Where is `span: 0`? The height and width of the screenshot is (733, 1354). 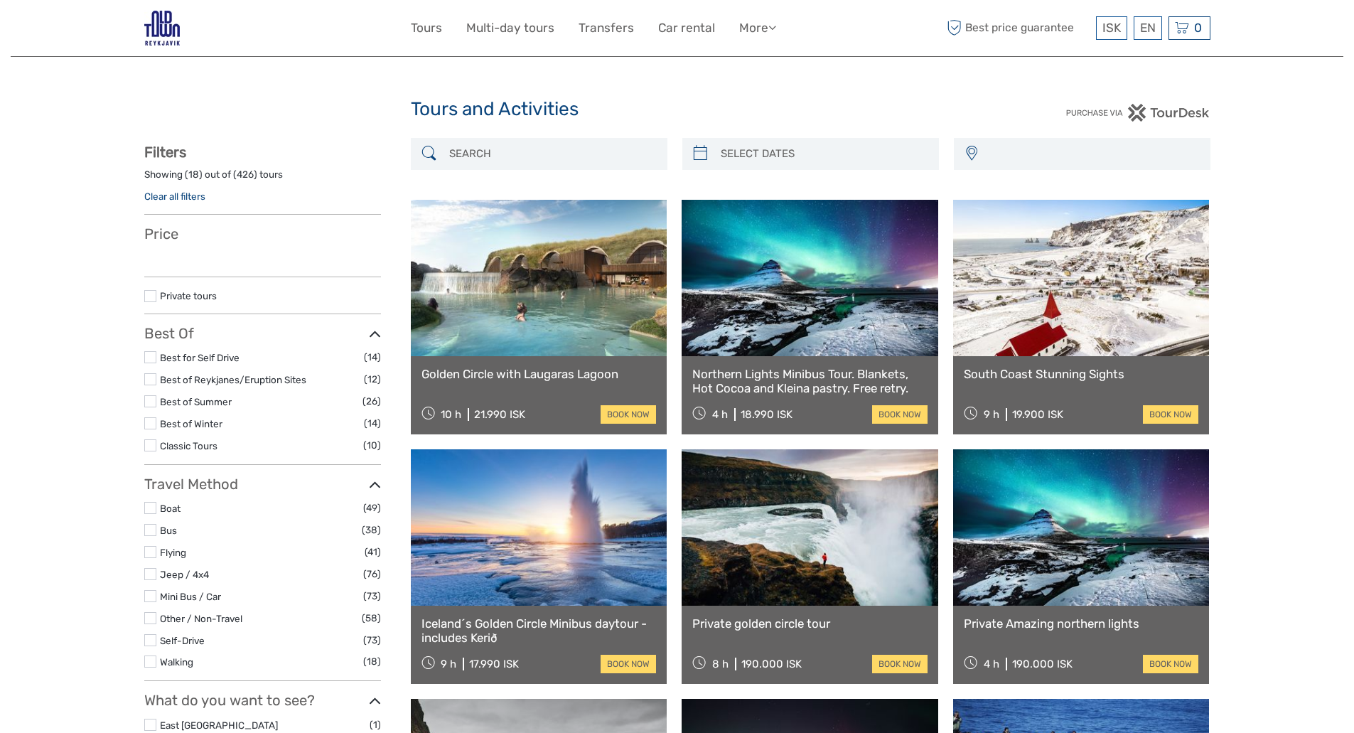 span: 0 is located at coordinates (1198, 28).